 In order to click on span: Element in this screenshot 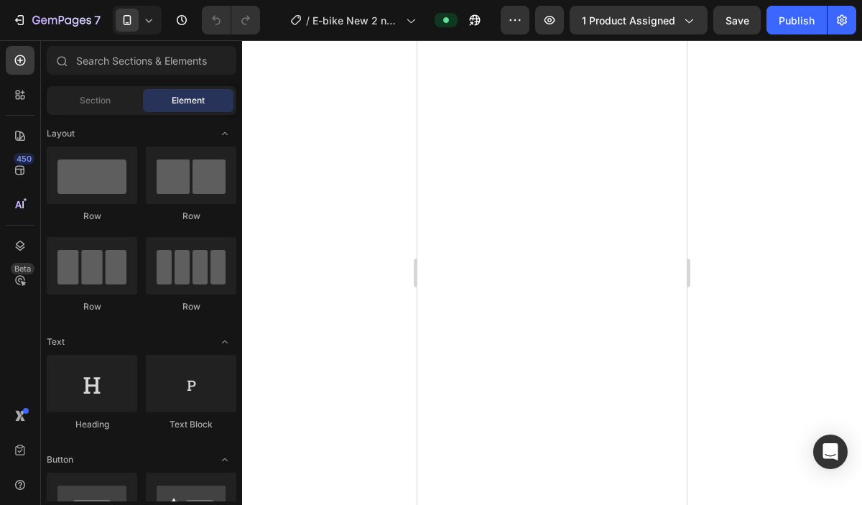, I will do `click(188, 101)`.